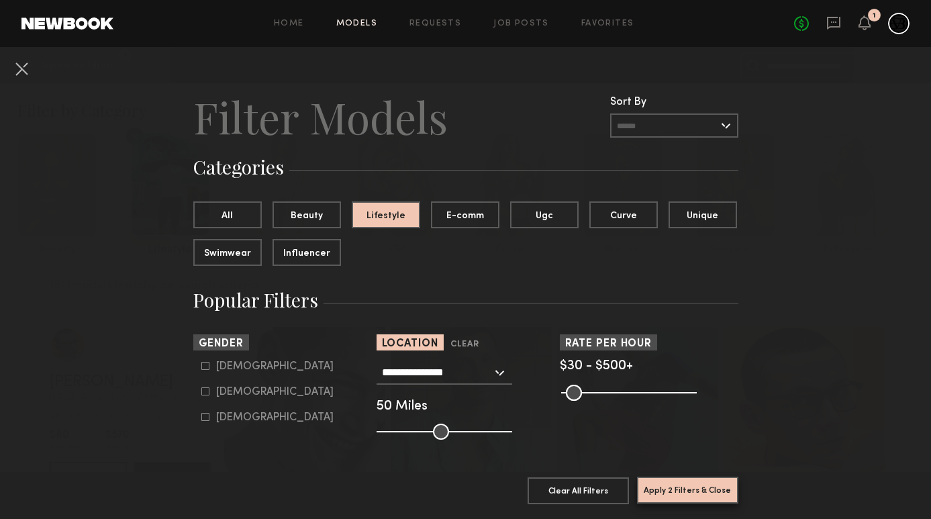 The height and width of the screenshot is (519, 931). Describe the element at coordinates (228, 252) in the screenshot. I see `button: Swimwear` at that location.